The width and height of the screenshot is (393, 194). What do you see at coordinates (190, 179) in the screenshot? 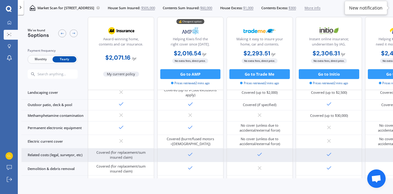
I see `div: Covered (if notified and <$50,000)` at bounding box center [190, 179].